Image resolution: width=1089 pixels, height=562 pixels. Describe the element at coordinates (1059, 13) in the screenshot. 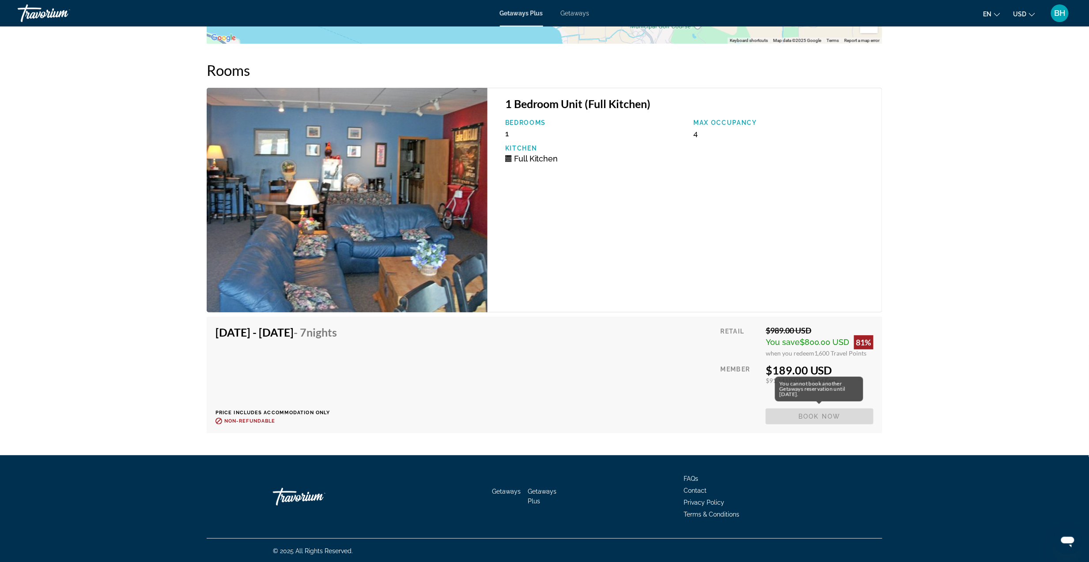

I see `span: BH` at that location.